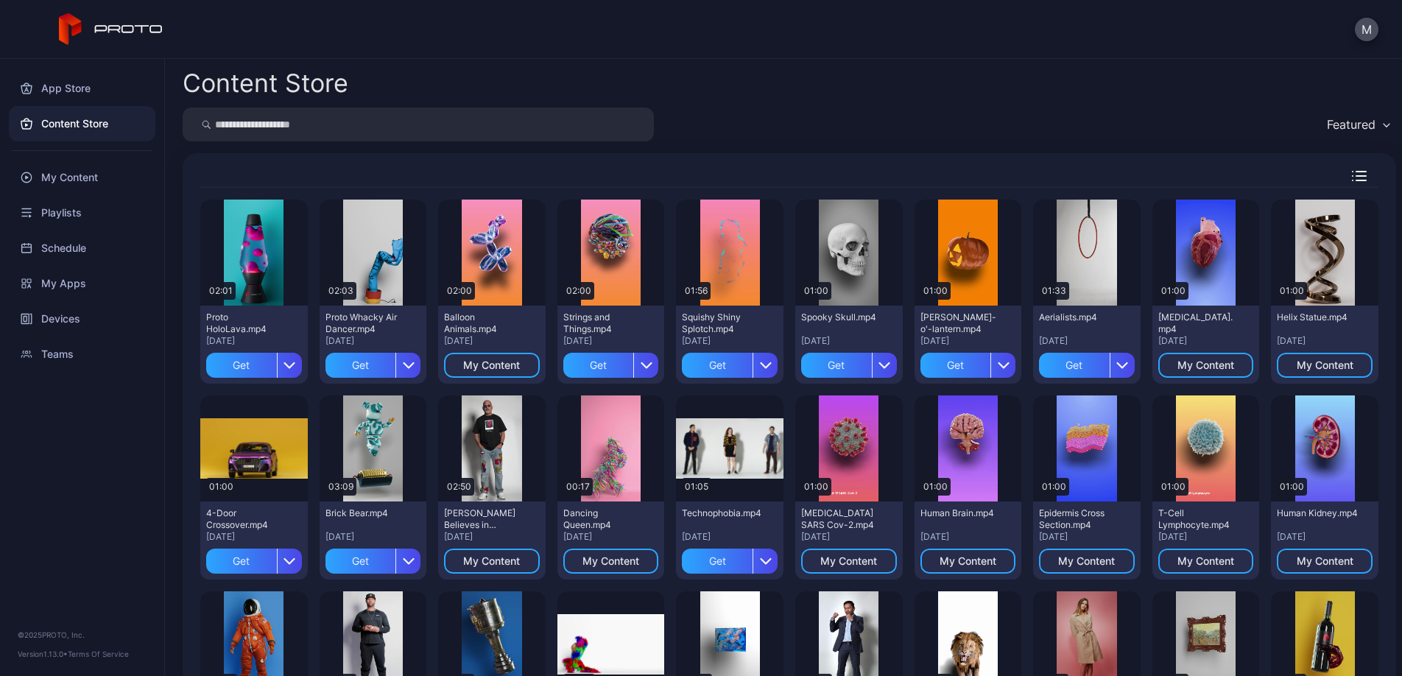 The height and width of the screenshot is (676, 1402). Describe the element at coordinates (1367, 29) in the screenshot. I see `button: M` at that location.